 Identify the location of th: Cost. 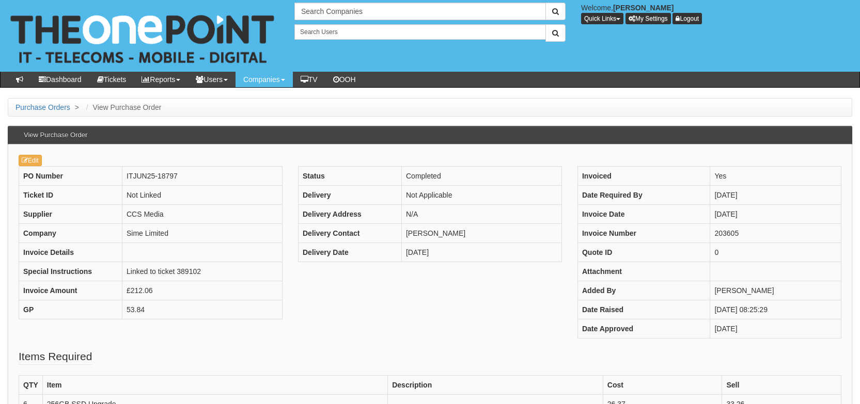
(662, 385).